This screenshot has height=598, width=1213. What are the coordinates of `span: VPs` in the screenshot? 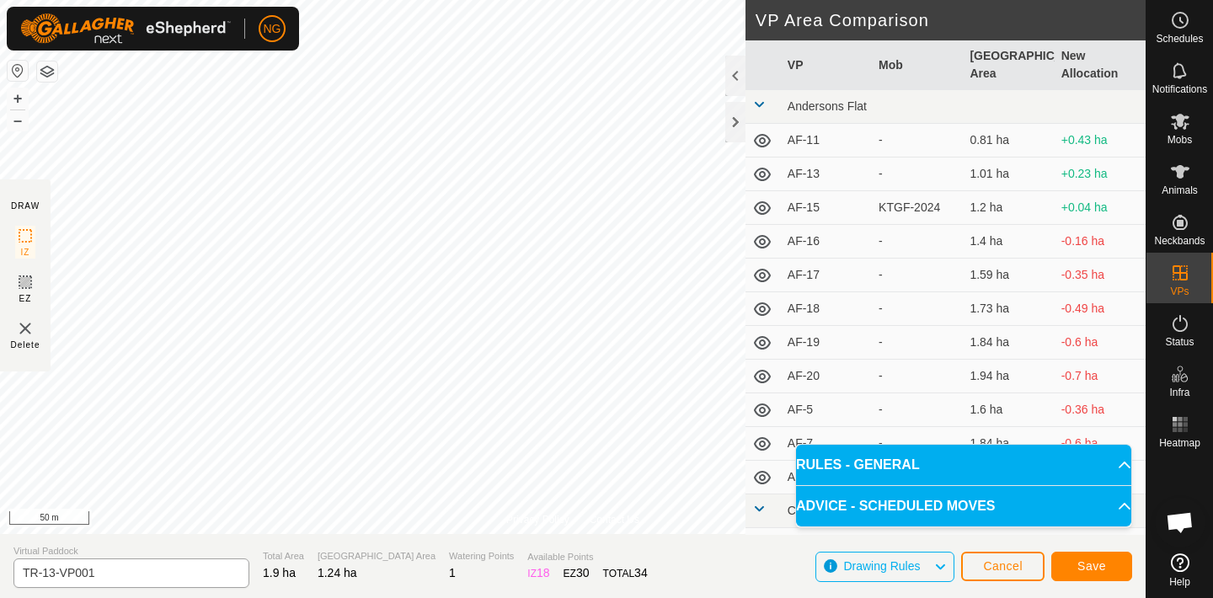 It's located at (1179, 291).